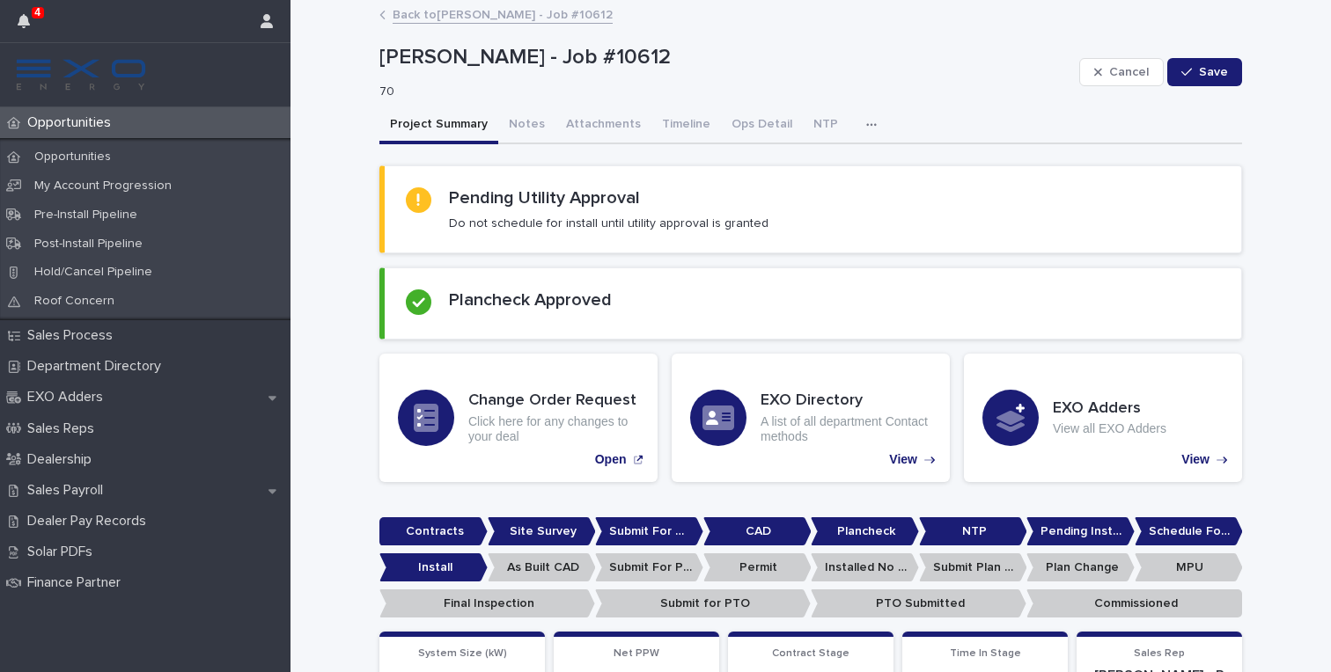 This screenshot has width=1331, height=672. Describe the element at coordinates (69, 490) in the screenshot. I see `p: Sales Payroll` at that location.